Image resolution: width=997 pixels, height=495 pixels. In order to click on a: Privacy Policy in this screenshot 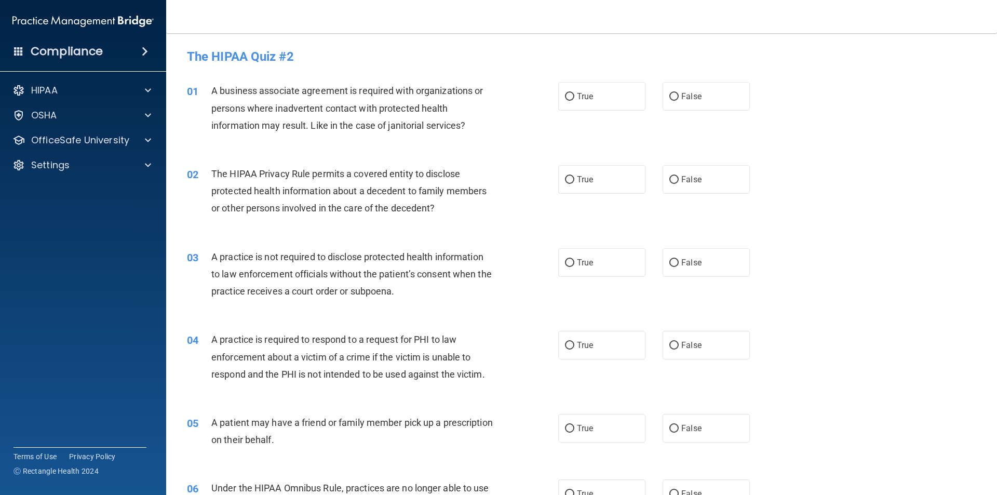, I will do `click(92, 457)`.